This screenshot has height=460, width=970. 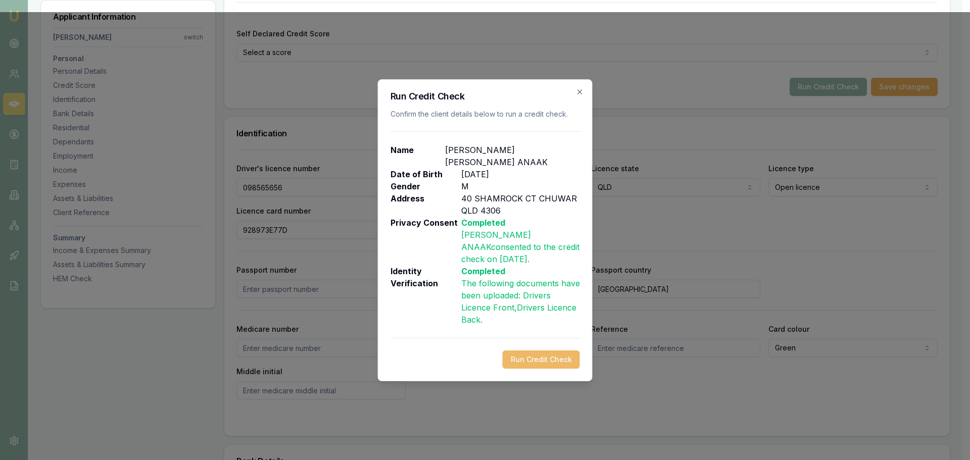 What do you see at coordinates (426, 174) in the screenshot?
I see `p: Date of Birth` at bounding box center [426, 174].